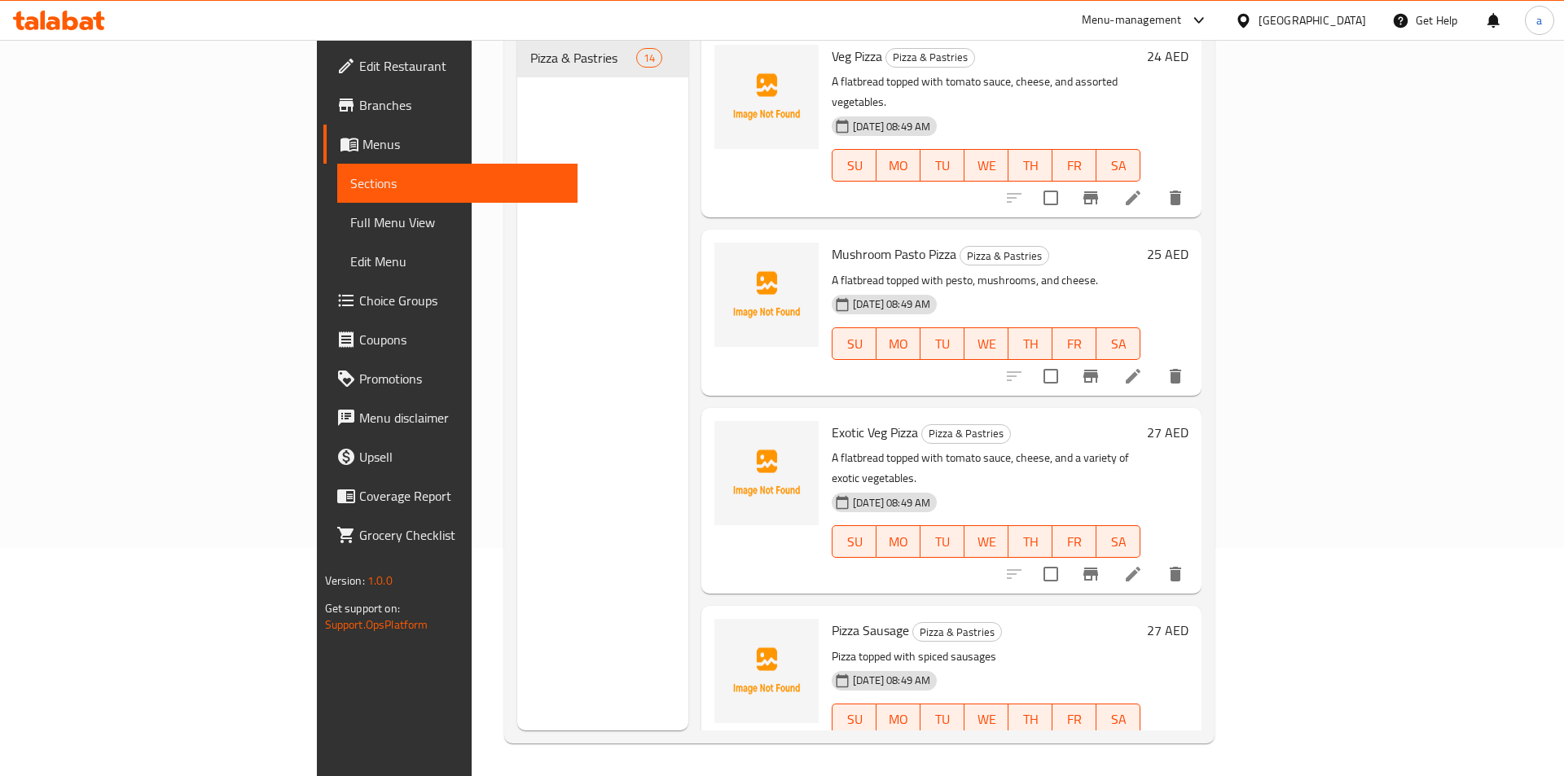  What do you see at coordinates (1539, 20) in the screenshot?
I see `span: a` at bounding box center [1539, 20].